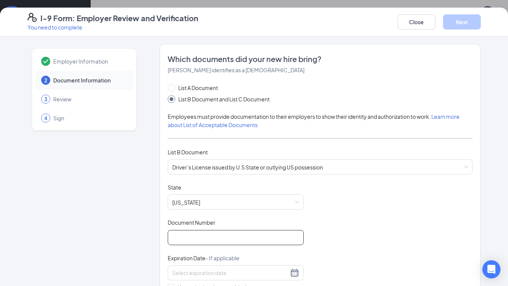  What do you see at coordinates (198, 88) in the screenshot?
I see `span: List A Document` at bounding box center [198, 88].